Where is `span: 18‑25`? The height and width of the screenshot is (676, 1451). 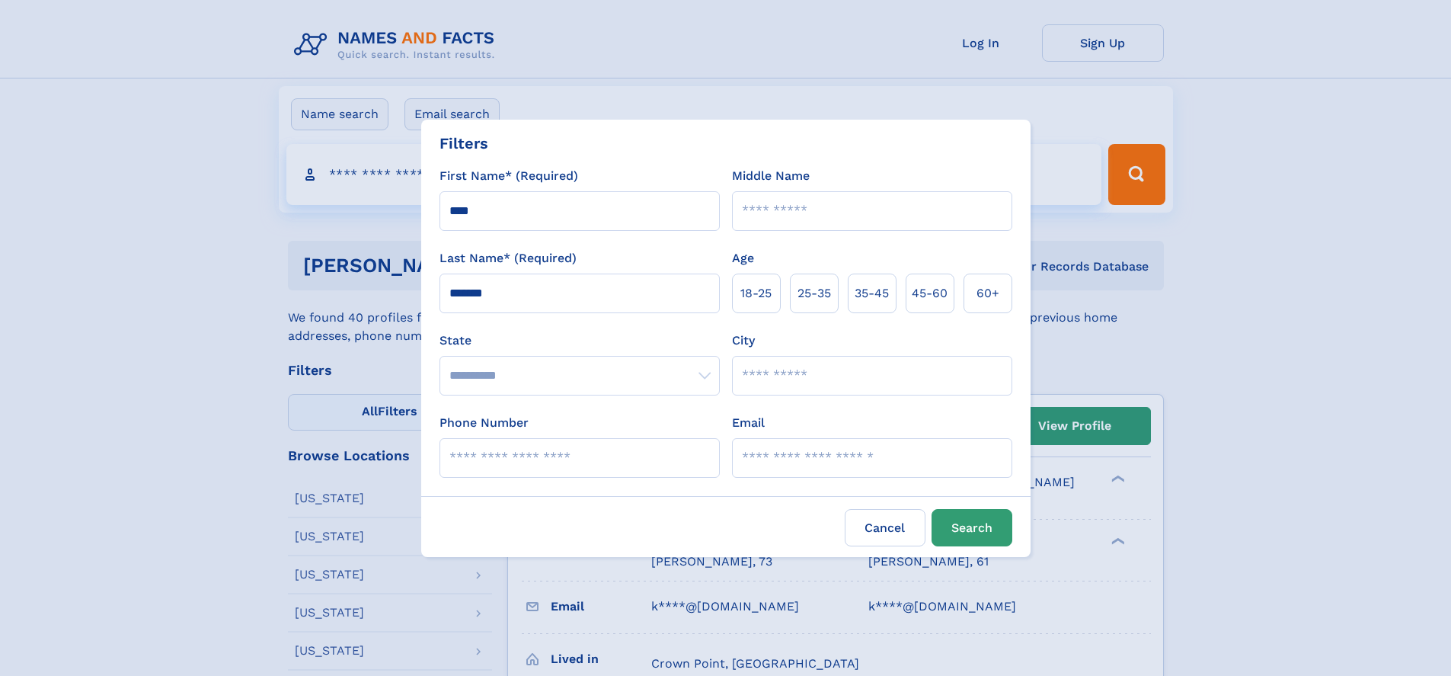
span: 18‑25 is located at coordinates (756, 293).